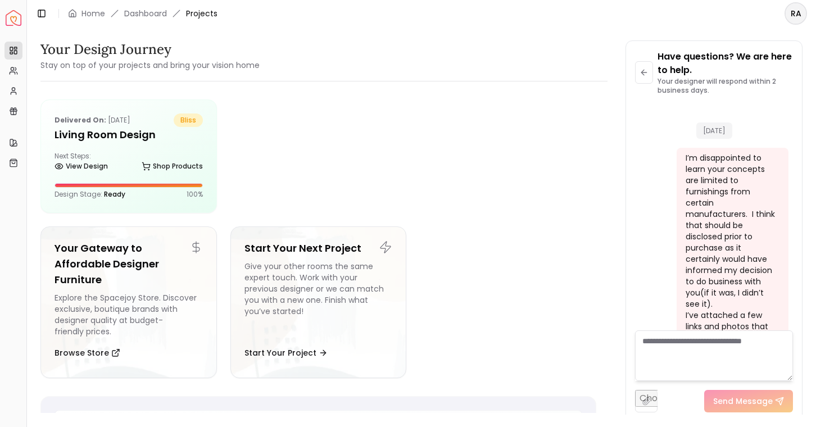 The height and width of the screenshot is (427, 816). What do you see at coordinates (80, 120) in the screenshot?
I see `b: Delivered on:` at bounding box center [80, 120].